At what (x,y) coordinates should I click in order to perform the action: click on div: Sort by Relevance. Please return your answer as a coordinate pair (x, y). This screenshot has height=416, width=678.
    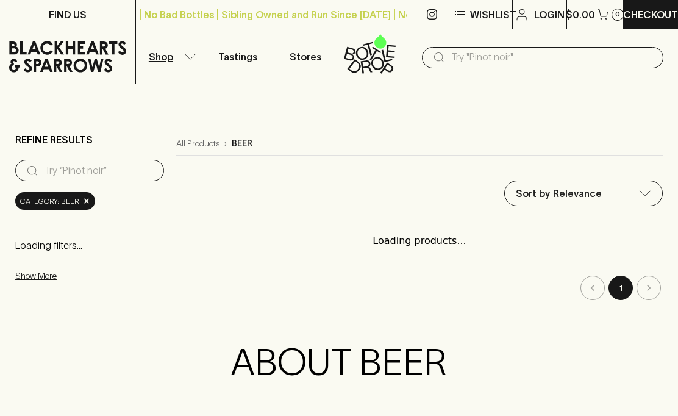
    Looking at the image, I should click on (584, 193).